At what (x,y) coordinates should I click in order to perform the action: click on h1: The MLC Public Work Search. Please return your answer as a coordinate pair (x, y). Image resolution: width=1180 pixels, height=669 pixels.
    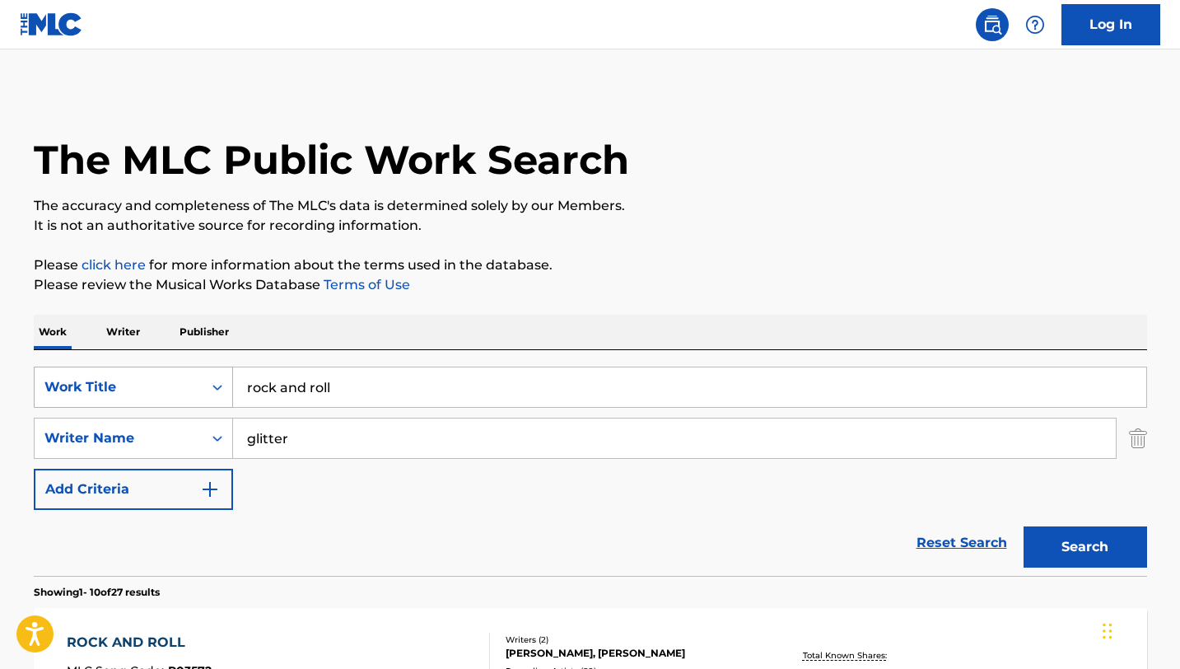
    Looking at the image, I should click on (331, 160).